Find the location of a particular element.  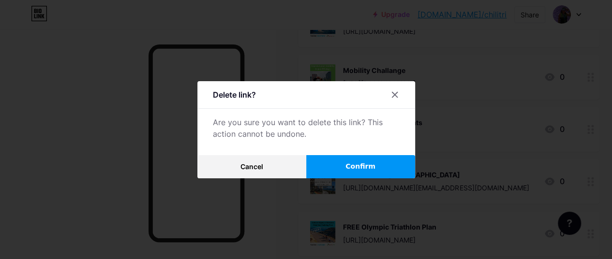

span: Cancel is located at coordinates (251, 166).